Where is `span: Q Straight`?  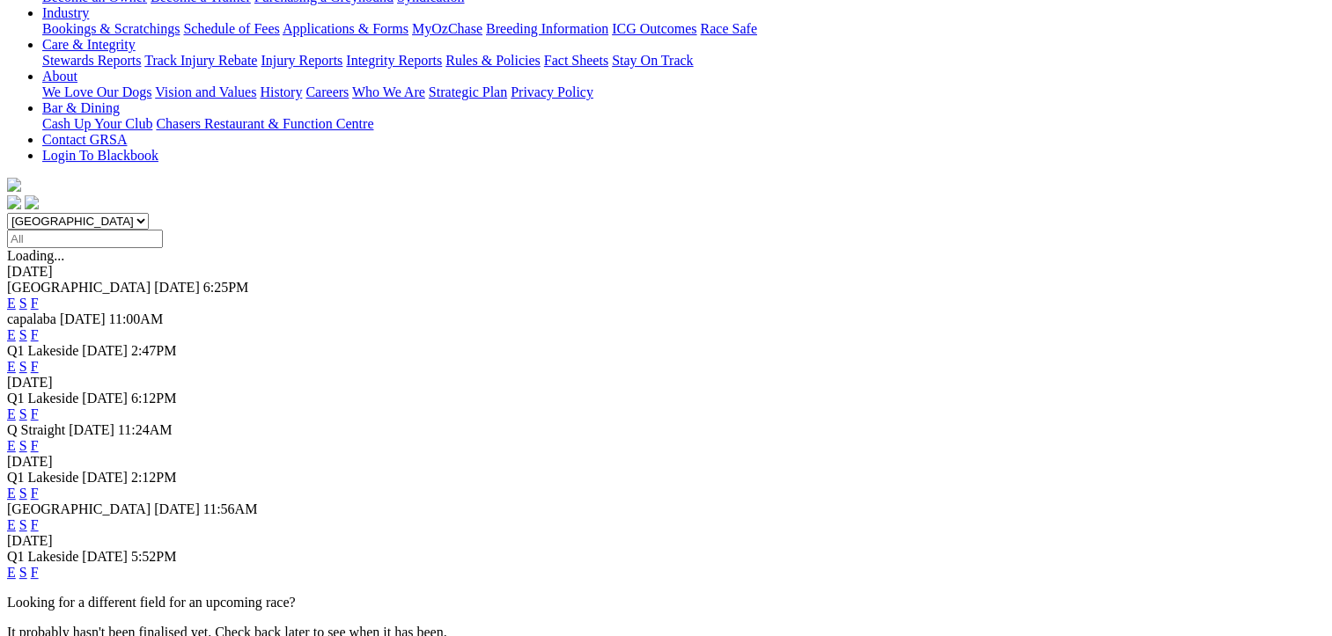 span: Q Straight is located at coordinates (36, 430).